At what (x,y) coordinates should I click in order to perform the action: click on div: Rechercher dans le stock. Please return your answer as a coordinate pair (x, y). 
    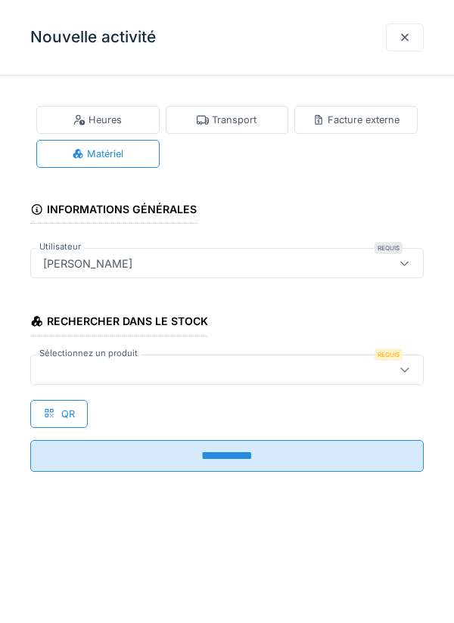
    Looking at the image, I should click on (119, 323).